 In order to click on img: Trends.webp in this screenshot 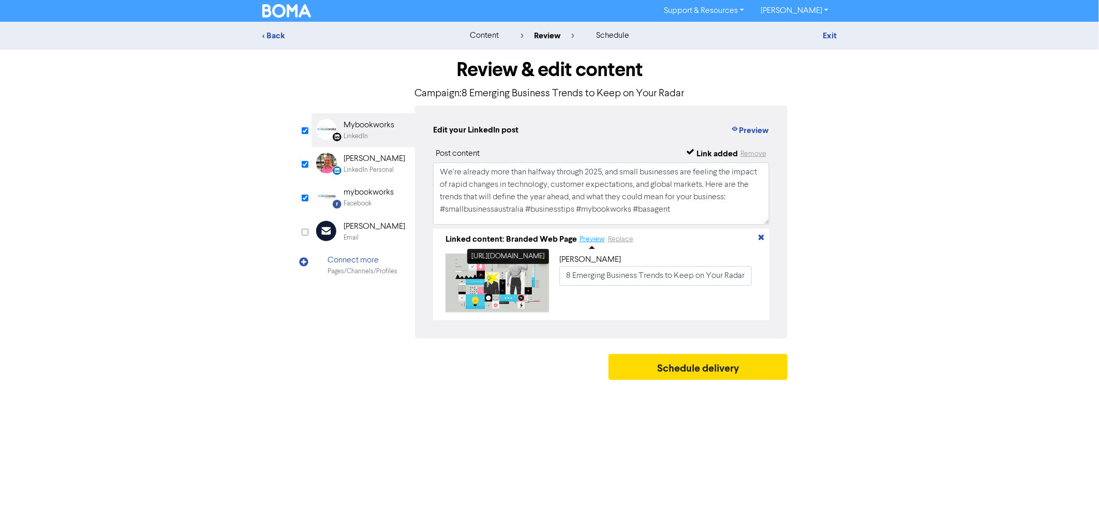, I will do `click(497, 283)`.